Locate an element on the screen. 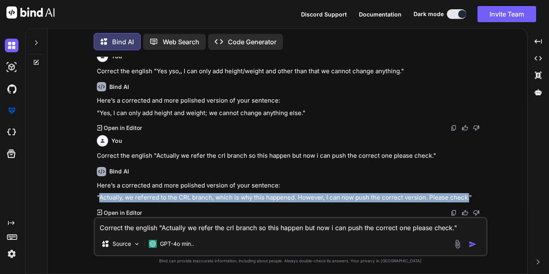  img: darkAi-studio is located at coordinates (12, 67).